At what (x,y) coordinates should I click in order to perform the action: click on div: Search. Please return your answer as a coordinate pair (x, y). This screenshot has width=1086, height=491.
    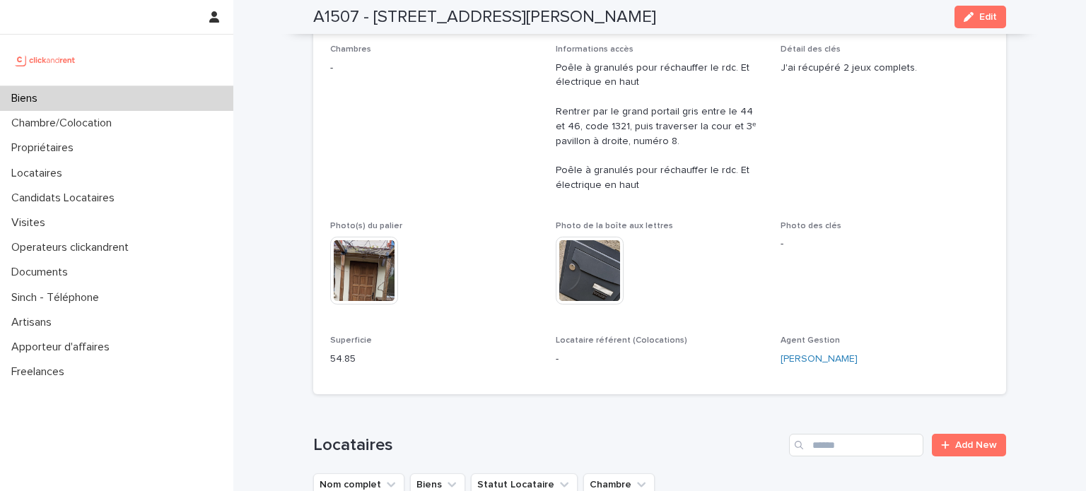
    Looking at the image, I should click on (856, 445).